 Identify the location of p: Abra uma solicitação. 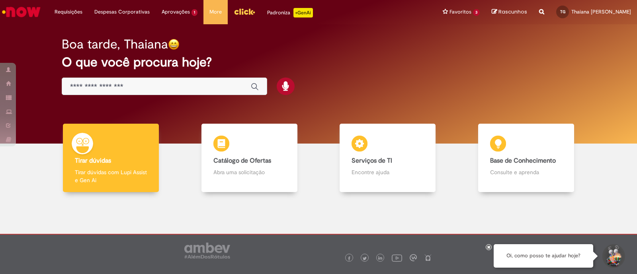
(249, 172).